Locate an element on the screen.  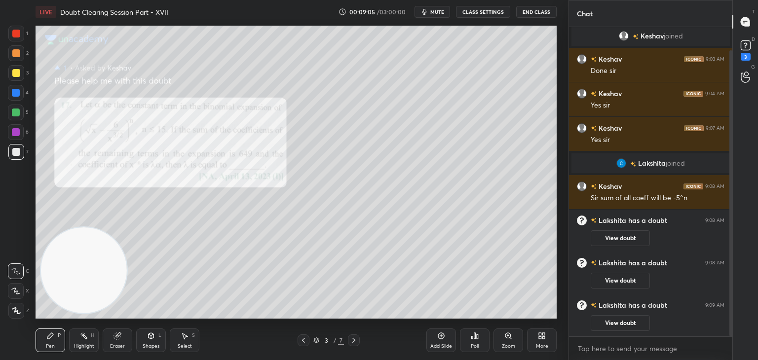
div: More is located at coordinates (542, 347).